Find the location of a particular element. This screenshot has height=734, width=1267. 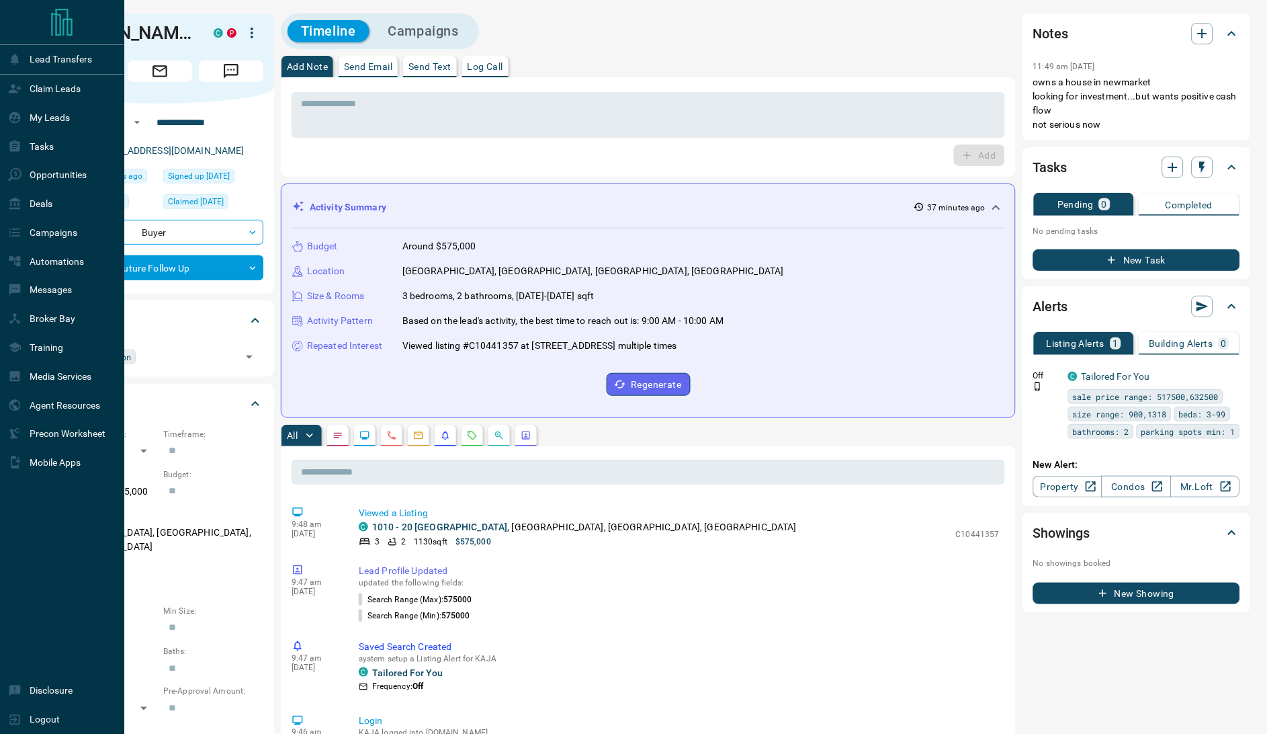

p: No pending tasks is located at coordinates (1137, 231).